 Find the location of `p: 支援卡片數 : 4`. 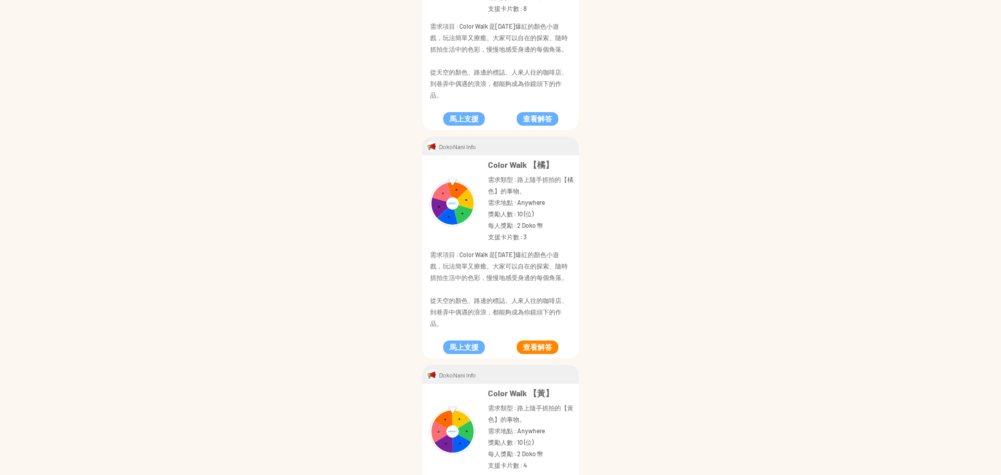

p: 支援卡片數 : 4 is located at coordinates (531, 465).